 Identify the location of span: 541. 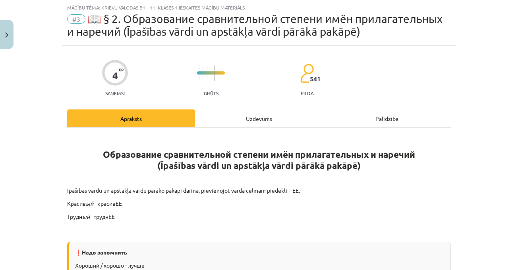
(315, 79).